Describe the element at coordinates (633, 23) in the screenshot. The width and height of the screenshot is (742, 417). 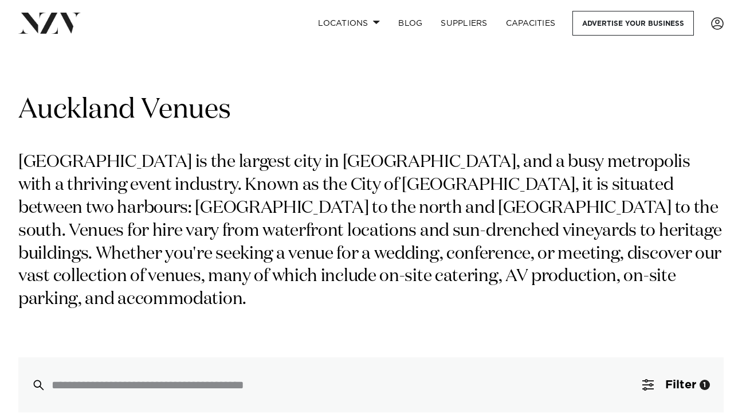
I see `a: Advertise your business` at that location.